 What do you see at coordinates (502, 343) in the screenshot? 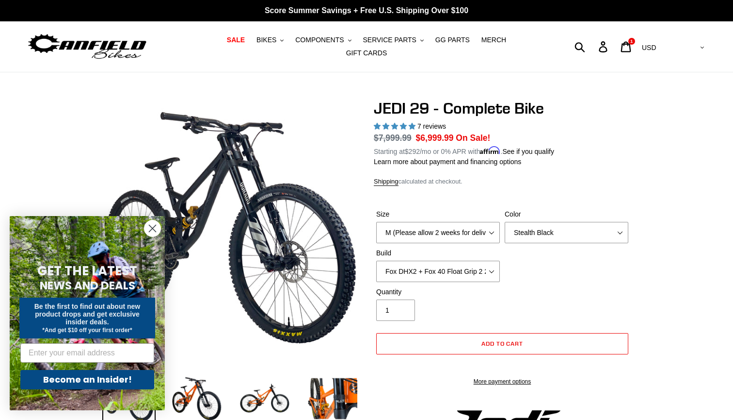
I see `button: Add to cart` at bounding box center [502, 343].